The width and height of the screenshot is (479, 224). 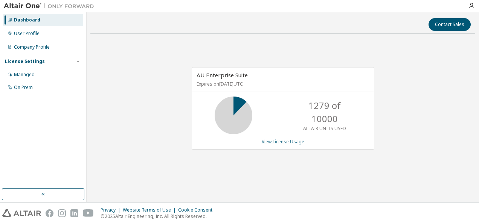 I want to click on div: Company Profile, so click(x=32, y=47).